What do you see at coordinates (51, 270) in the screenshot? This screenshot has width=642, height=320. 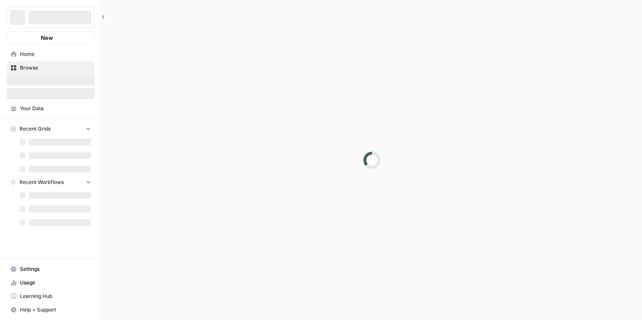 I see `a: Settings` at bounding box center [51, 270].